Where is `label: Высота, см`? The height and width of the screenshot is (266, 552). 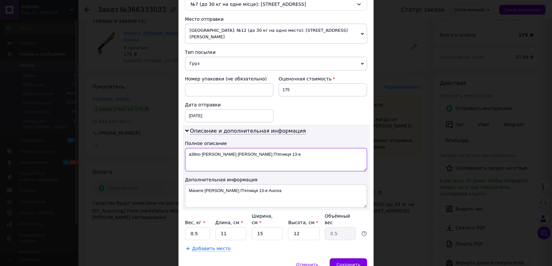
label: Высота, см is located at coordinates (303, 223).